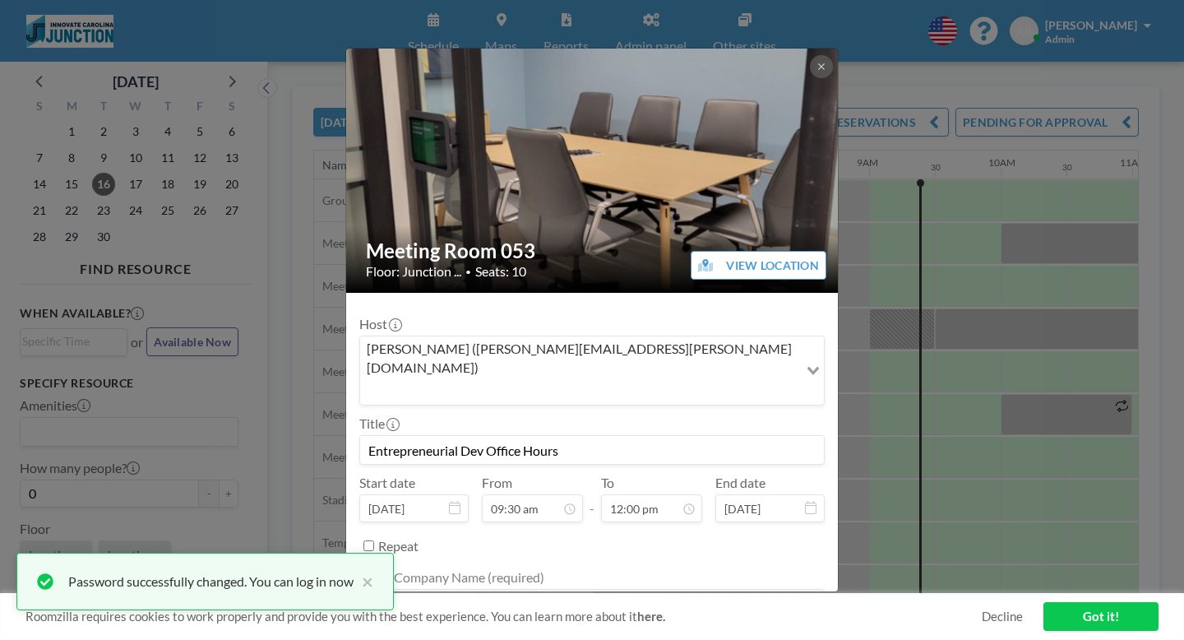 This screenshot has height=640, width=1184. Describe the element at coordinates (592, 370) in the screenshot. I see `div: Search for option` at that location.